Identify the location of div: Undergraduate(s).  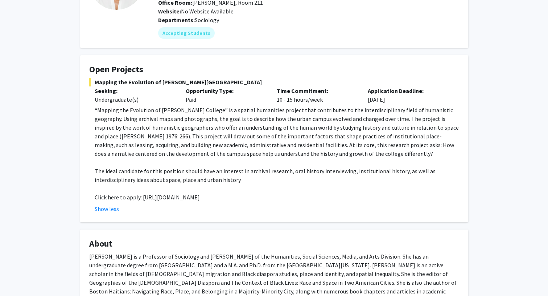
(135, 99).